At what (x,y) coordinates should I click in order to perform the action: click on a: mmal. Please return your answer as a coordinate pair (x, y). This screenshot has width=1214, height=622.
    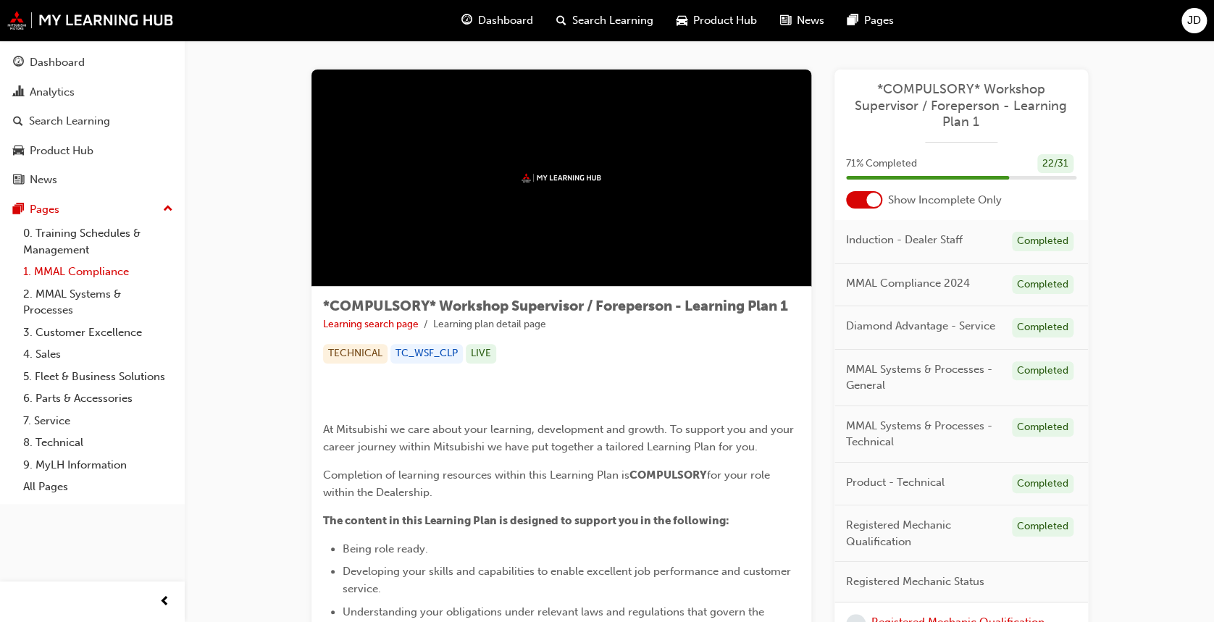
    Looking at the image, I should click on (91, 20).